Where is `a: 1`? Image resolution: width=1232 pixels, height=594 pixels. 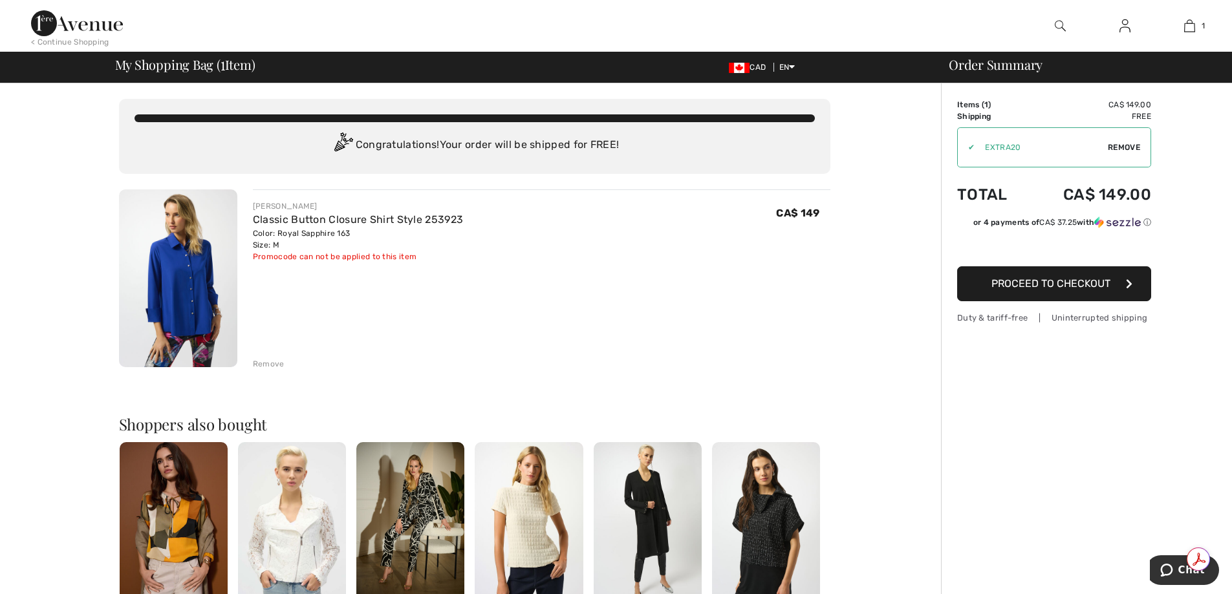 a: 1 is located at coordinates (1189, 26).